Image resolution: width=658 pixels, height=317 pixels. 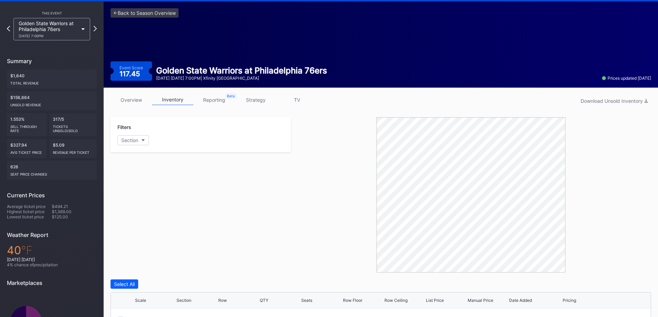 I want to click on a: inventory, so click(x=173, y=100).